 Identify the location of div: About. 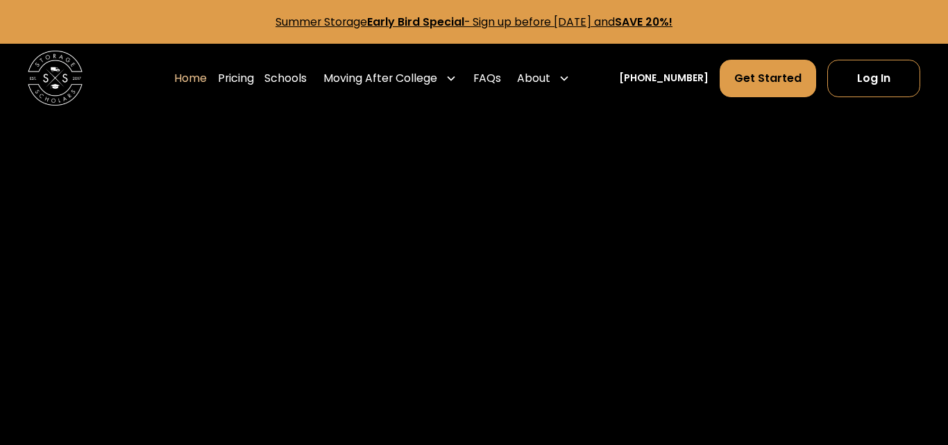
(534, 78).